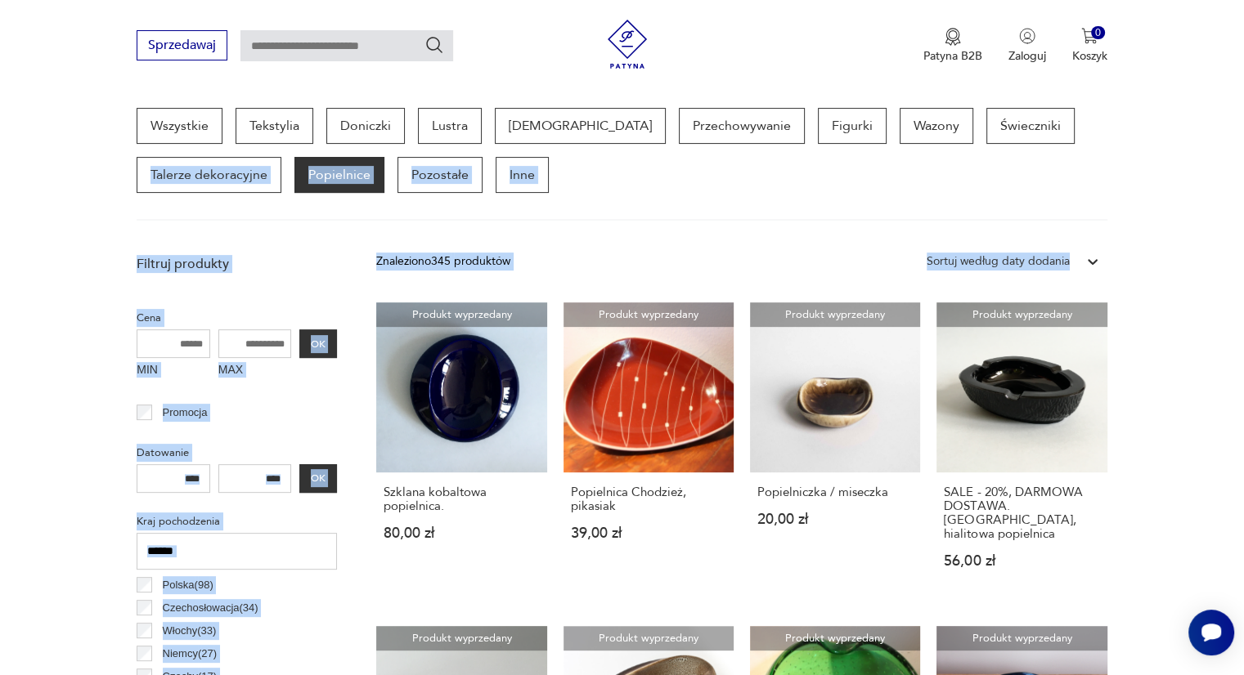 Image resolution: width=1244 pixels, height=675 pixels. Describe the element at coordinates (185, 413) in the screenshot. I see `p: Promocja` at that location.